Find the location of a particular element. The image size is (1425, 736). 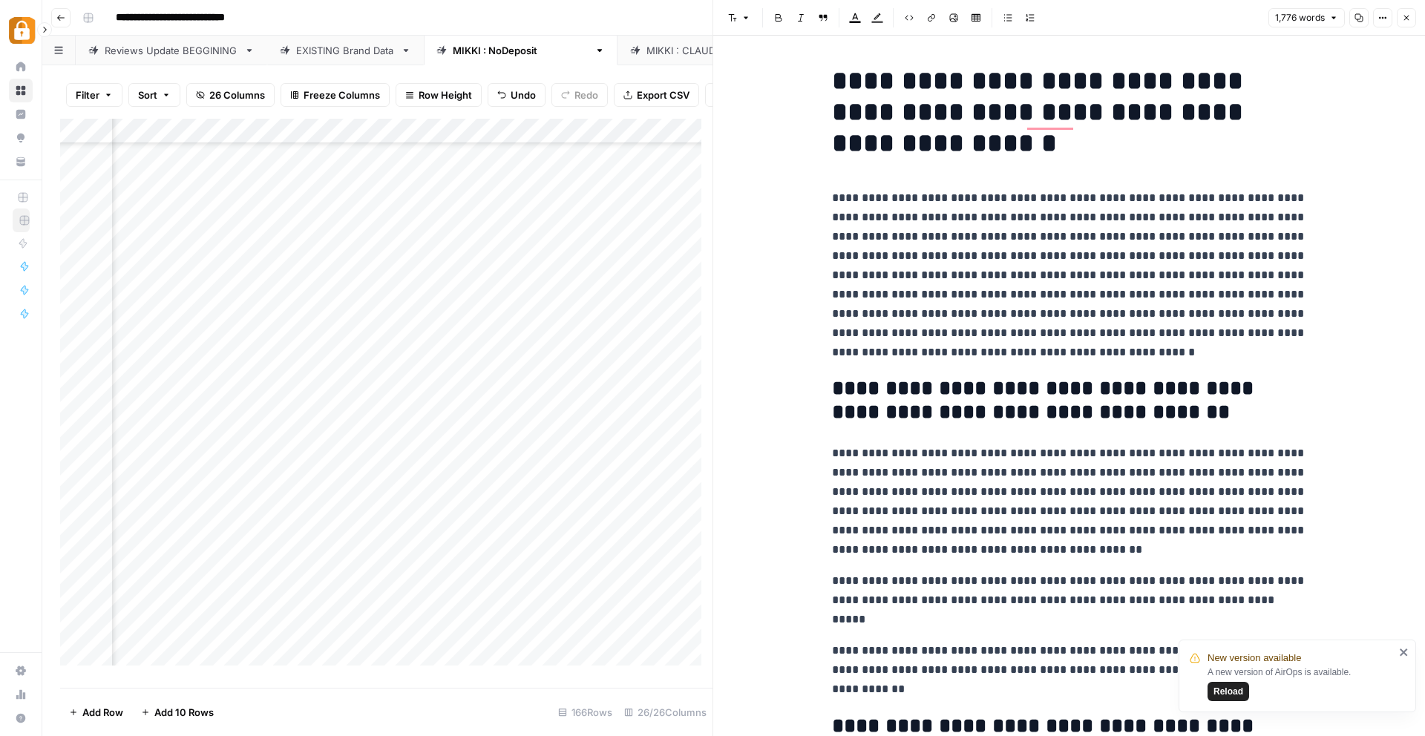

a: Reviews Update BEGGINING is located at coordinates (171, 50).